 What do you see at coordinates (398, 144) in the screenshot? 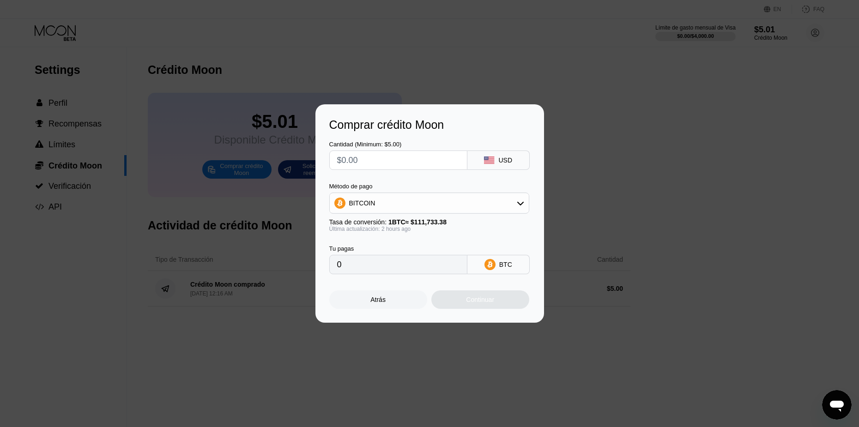
I see `div: Cantidad (Minimum: $5.00)` at bounding box center [398, 144].